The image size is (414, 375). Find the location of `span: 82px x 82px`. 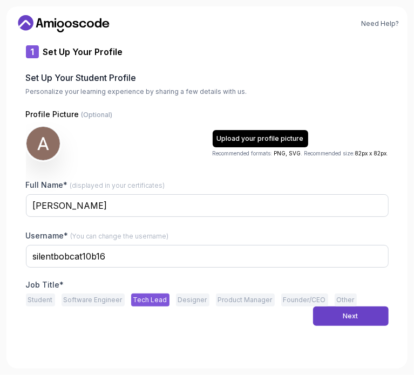

span: 82px x 82px is located at coordinates (371, 153).